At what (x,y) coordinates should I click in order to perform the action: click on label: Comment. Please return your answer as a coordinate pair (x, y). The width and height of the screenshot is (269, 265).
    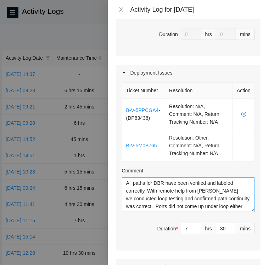
    Looking at the image, I should click on (132, 171).